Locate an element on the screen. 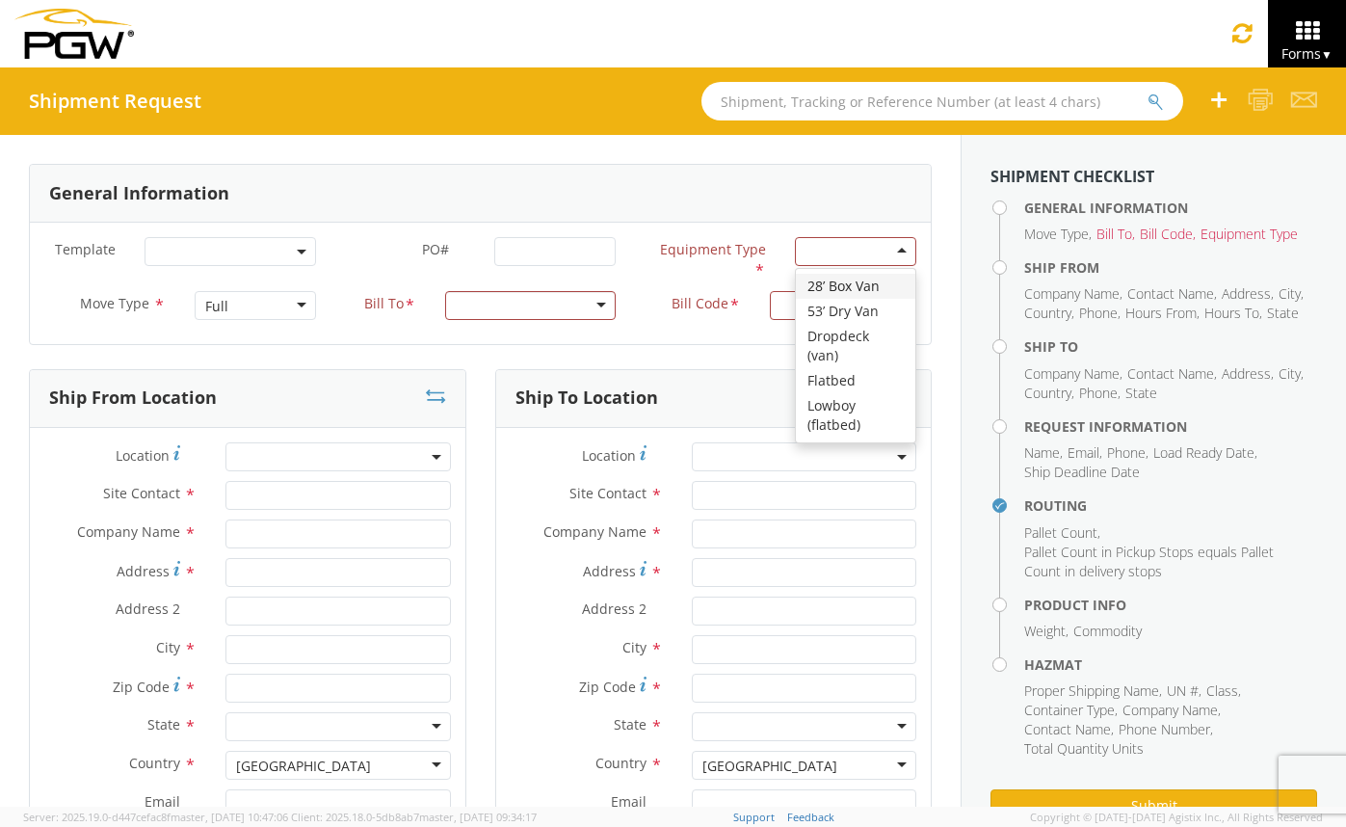  div: Lowboy (flatbed) is located at coordinates (856, 415).